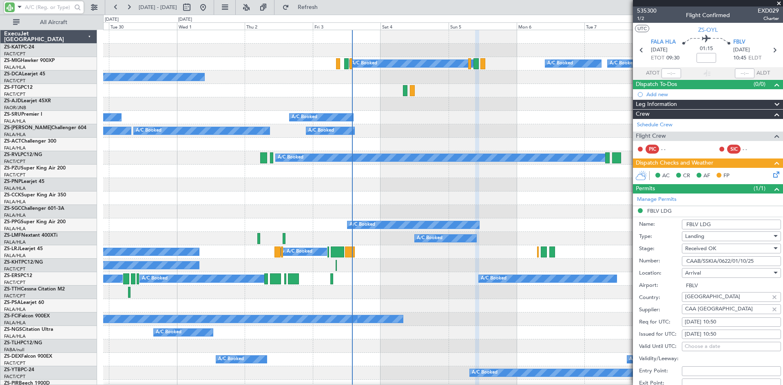  I want to click on span: ZS-AJD, so click(13, 101).